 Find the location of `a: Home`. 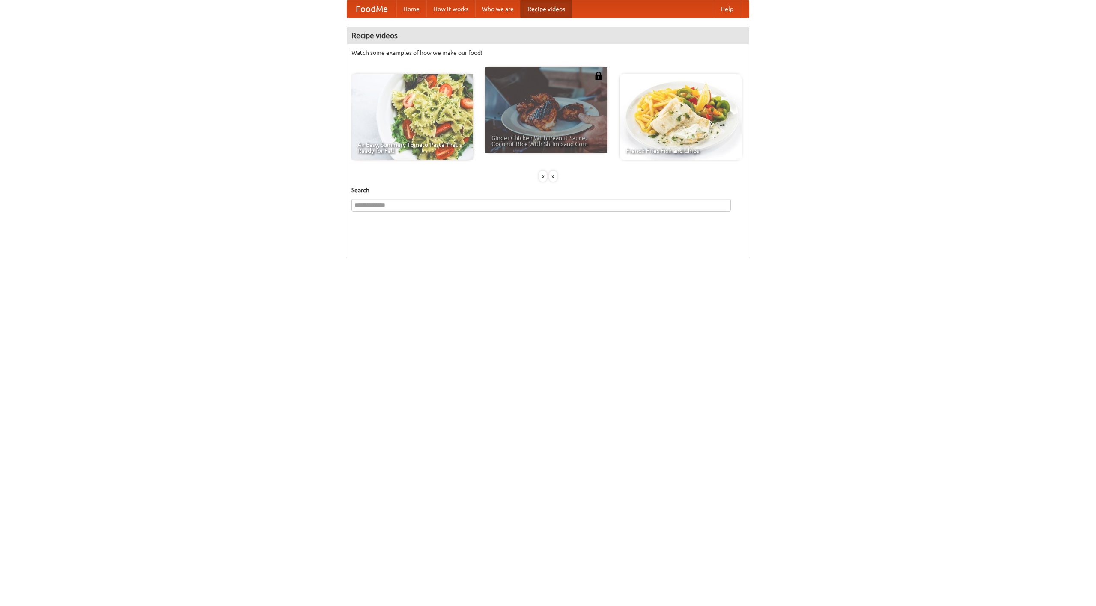

a: Home is located at coordinates (412, 9).